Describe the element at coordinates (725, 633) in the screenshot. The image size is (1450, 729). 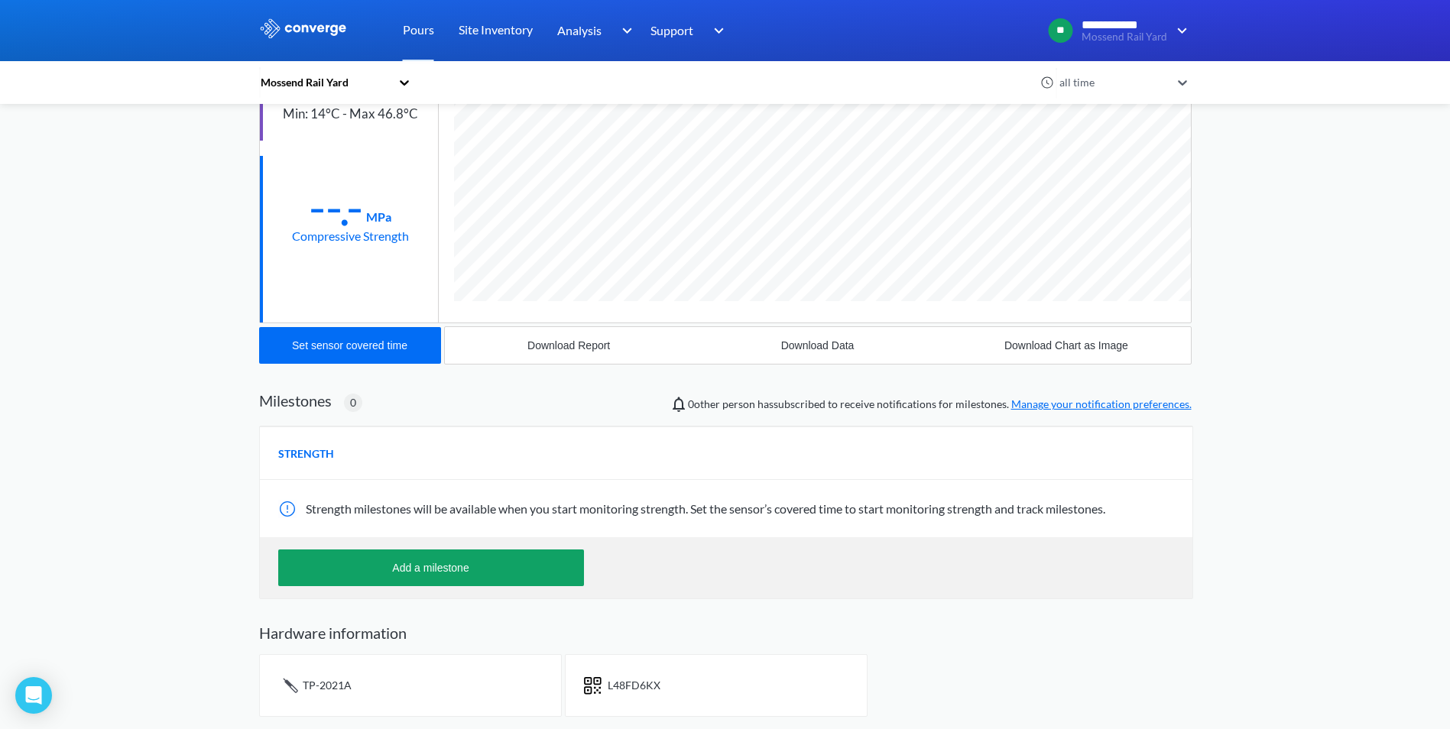
I see `h2: Hardware information` at that location.